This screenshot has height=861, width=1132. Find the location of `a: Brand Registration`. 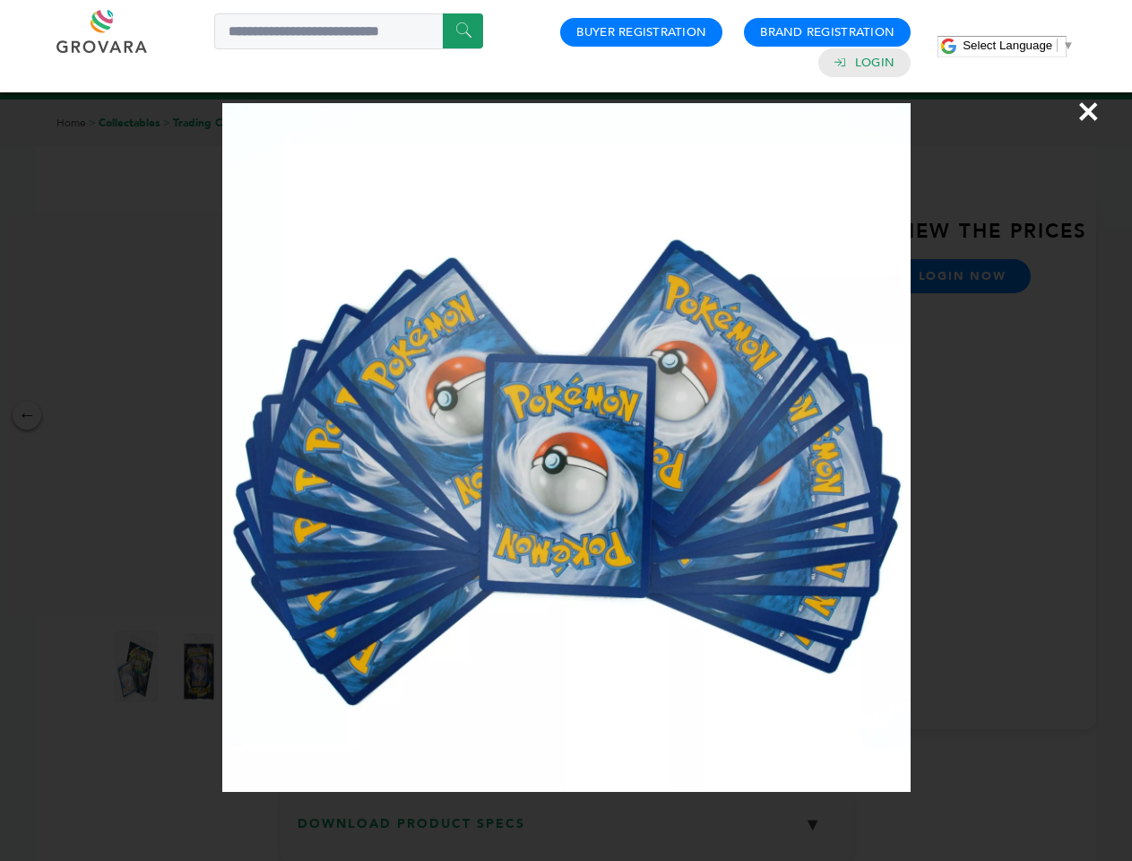

a: Brand Registration is located at coordinates (827, 32).